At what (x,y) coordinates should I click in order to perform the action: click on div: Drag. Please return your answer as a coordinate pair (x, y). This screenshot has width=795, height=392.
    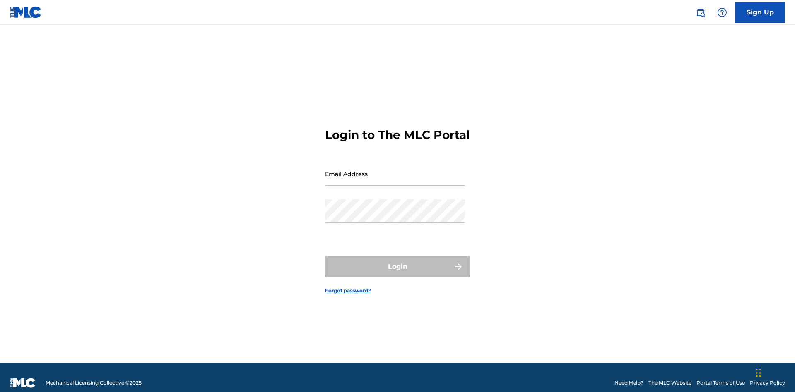
    Looking at the image, I should click on (758, 373).